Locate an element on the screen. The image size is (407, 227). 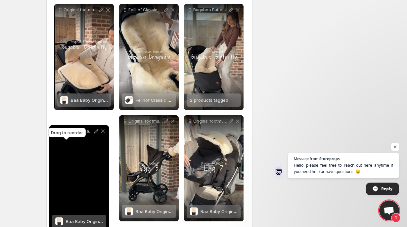
span: Reply is located at coordinates (387, 188).